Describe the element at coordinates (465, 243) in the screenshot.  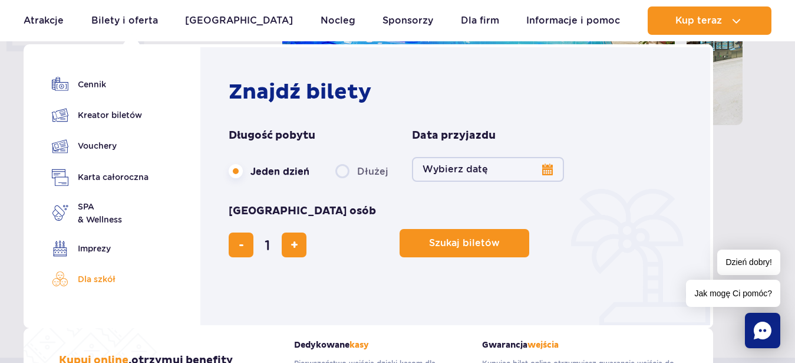
I see `span: Szukaj biletów` at that location.